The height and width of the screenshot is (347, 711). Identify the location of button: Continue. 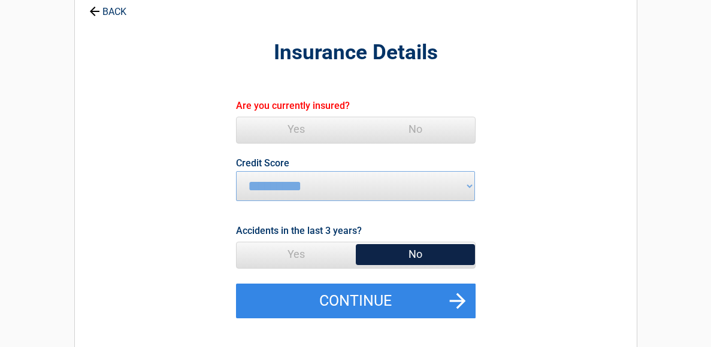
(356, 301).